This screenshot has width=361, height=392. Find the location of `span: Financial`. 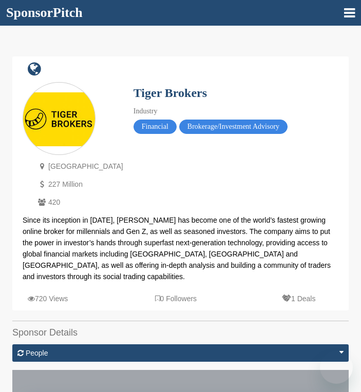

span: Financial is located at coordinates (155, 127).